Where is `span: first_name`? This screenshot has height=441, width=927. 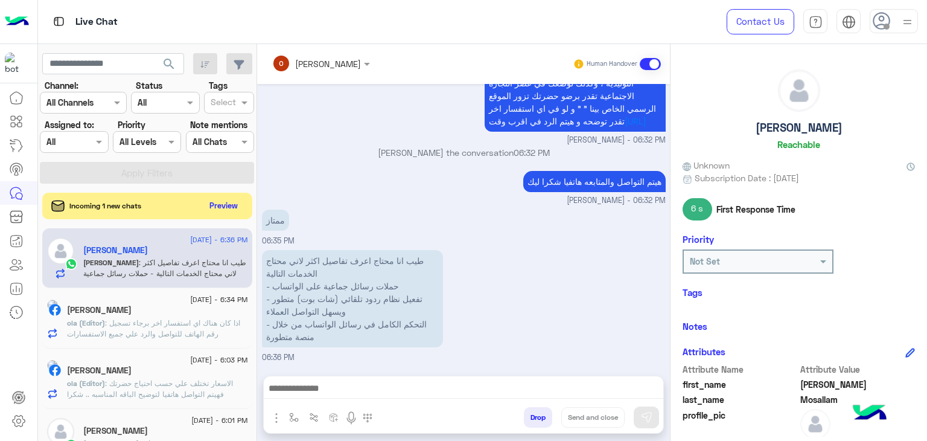
span: first_name is located at coordinates (740, 384).